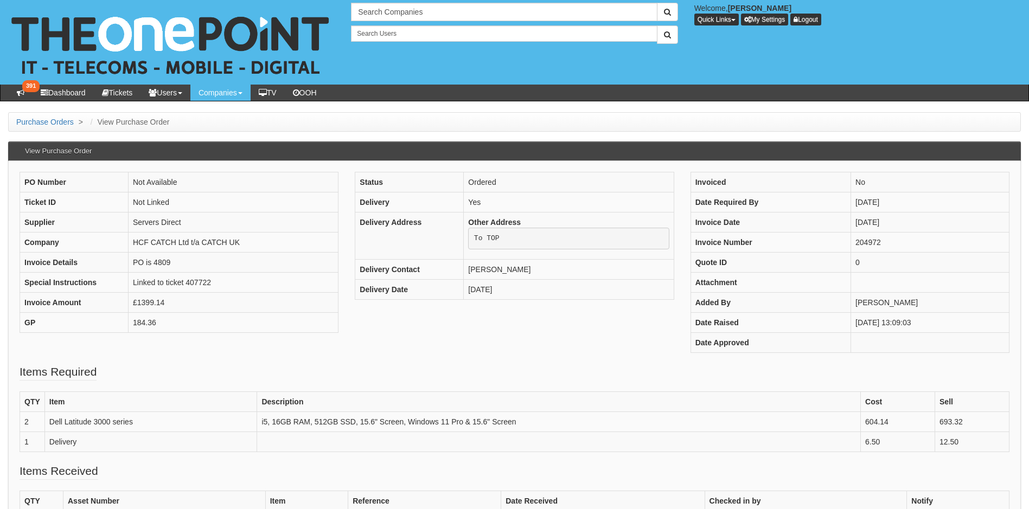 The height and width of the screenshot is (509, 1029). Describe the element at coordinates (410, 202) in the screenshot. I see `th: Delivery` at that location.